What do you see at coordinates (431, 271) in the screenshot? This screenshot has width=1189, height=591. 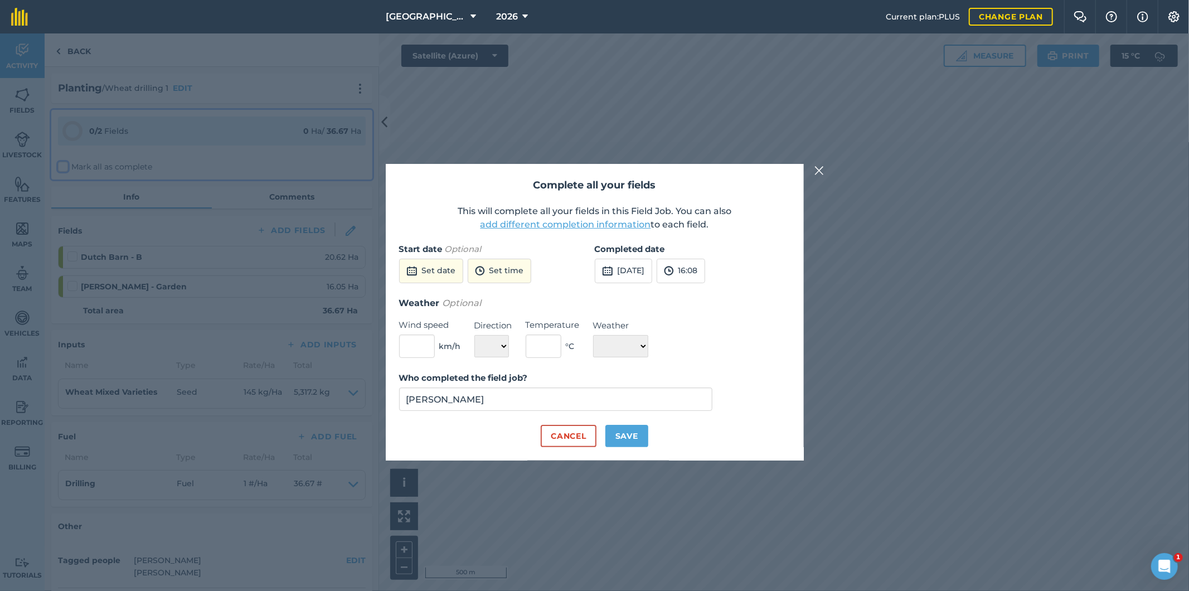 I see `button: Set date` at bounding box center [431, 271].